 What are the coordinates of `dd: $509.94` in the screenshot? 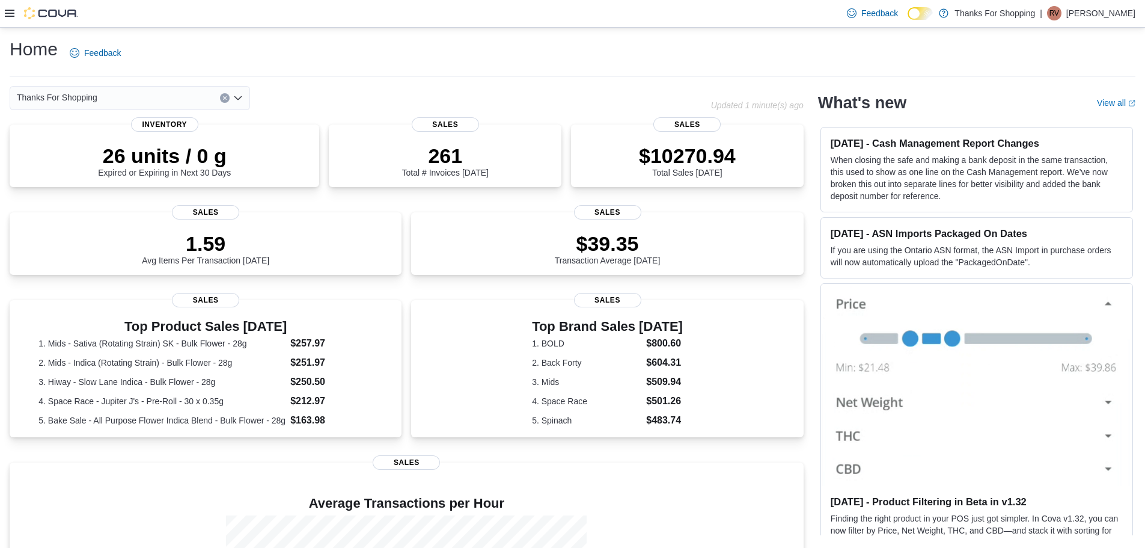 It's located at (664, 382).